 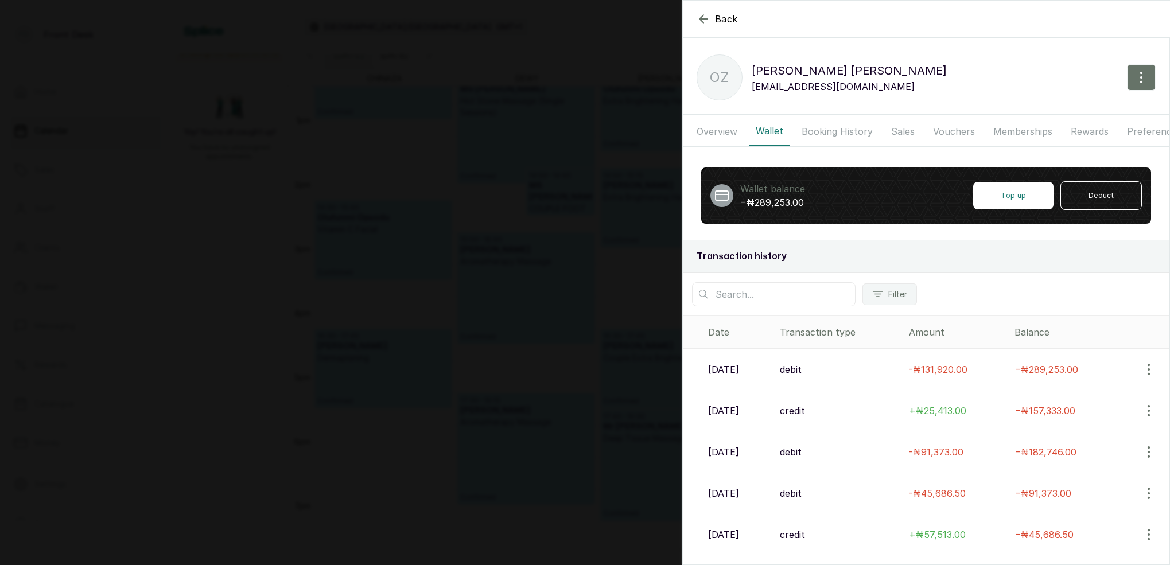 What do you see at coordinates (1046, 370) in the screenshot?
I see `span: −₦289,253.00` at bounding box center [1046, 370].